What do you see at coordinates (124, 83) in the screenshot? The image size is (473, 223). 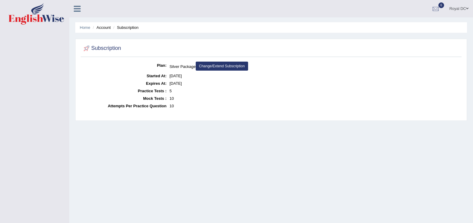 I see `dt: Expires At:` at bounding box center [124, 83].